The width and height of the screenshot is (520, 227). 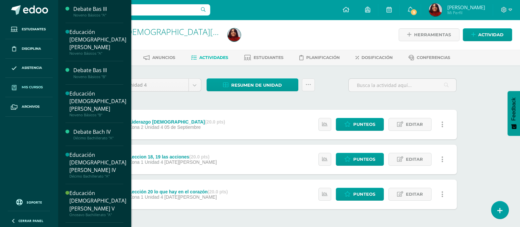 What do you see at coordinates (374, 58) in the screenshot?
I see `a: Dosificación` at bounding box center [374, 58].